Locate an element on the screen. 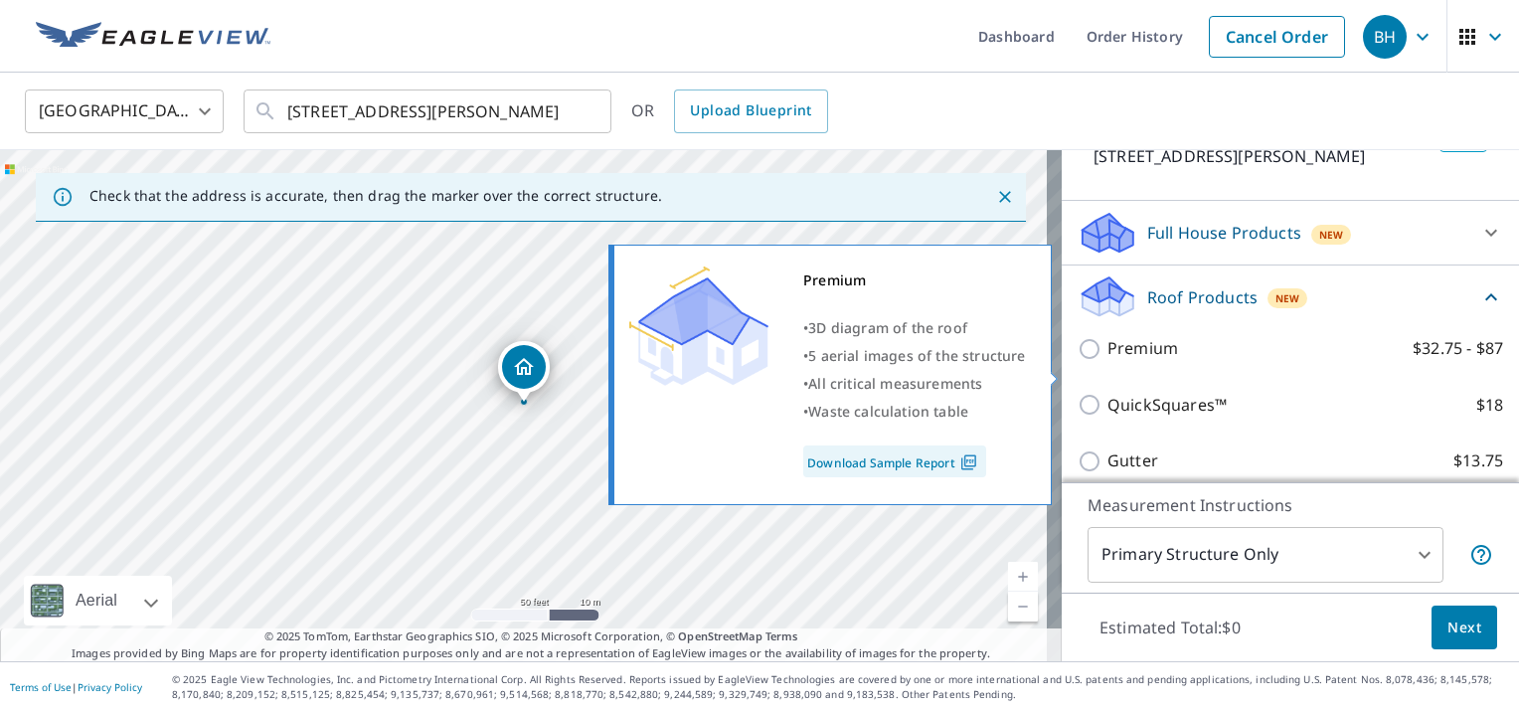 The height and width of the screenshot is (712, 1519). p: Measurement Instructions is located at coordinates (1290, 505).